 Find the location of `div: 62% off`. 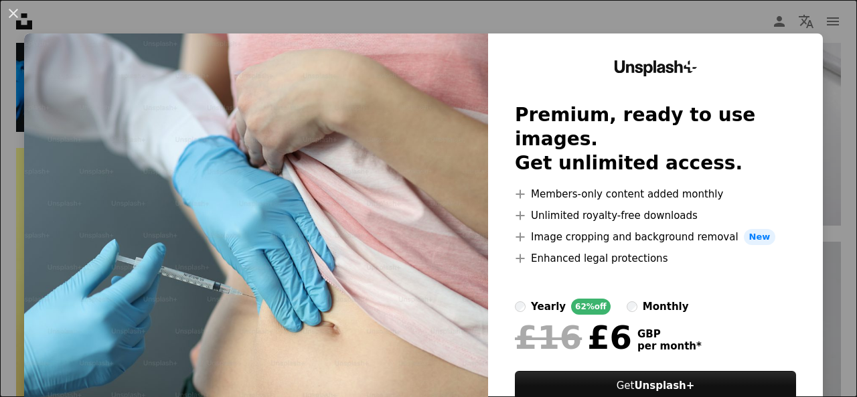

div: 62% off is located at coordinates (591, 307).